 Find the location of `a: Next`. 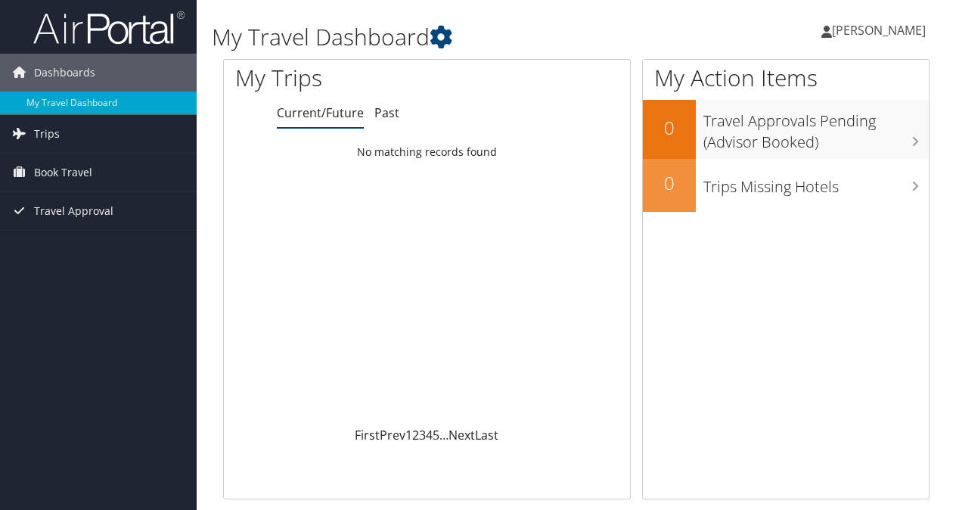

a: Next is located at coordinates (461, 435).